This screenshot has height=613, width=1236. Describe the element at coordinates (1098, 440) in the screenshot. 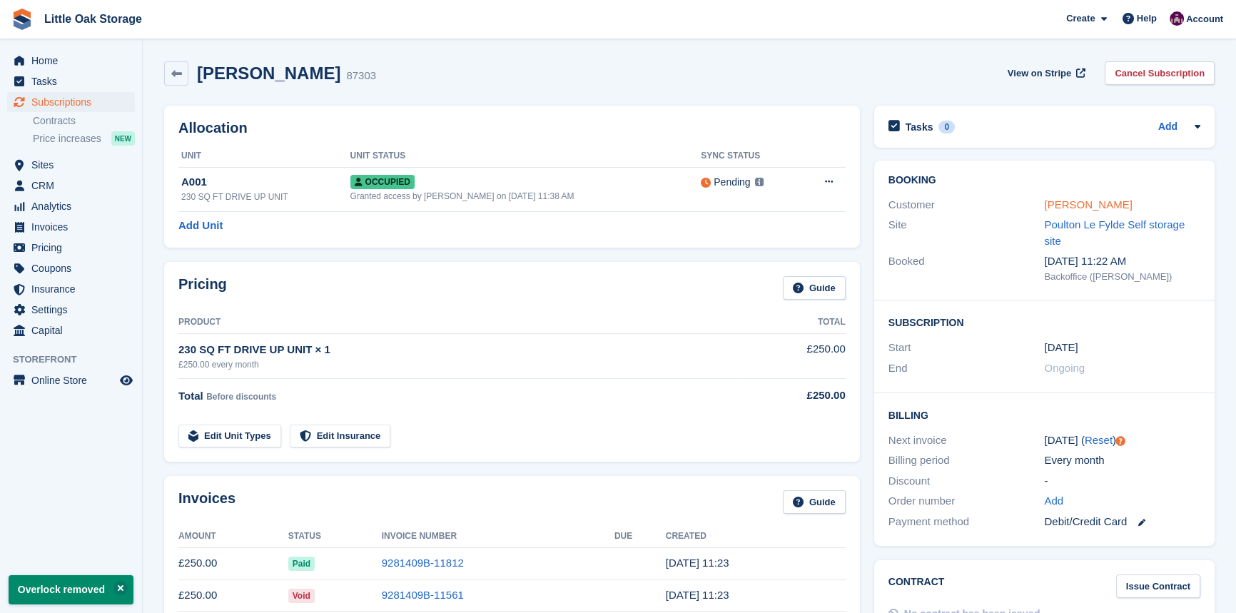

I see `a: Reset` at that location.